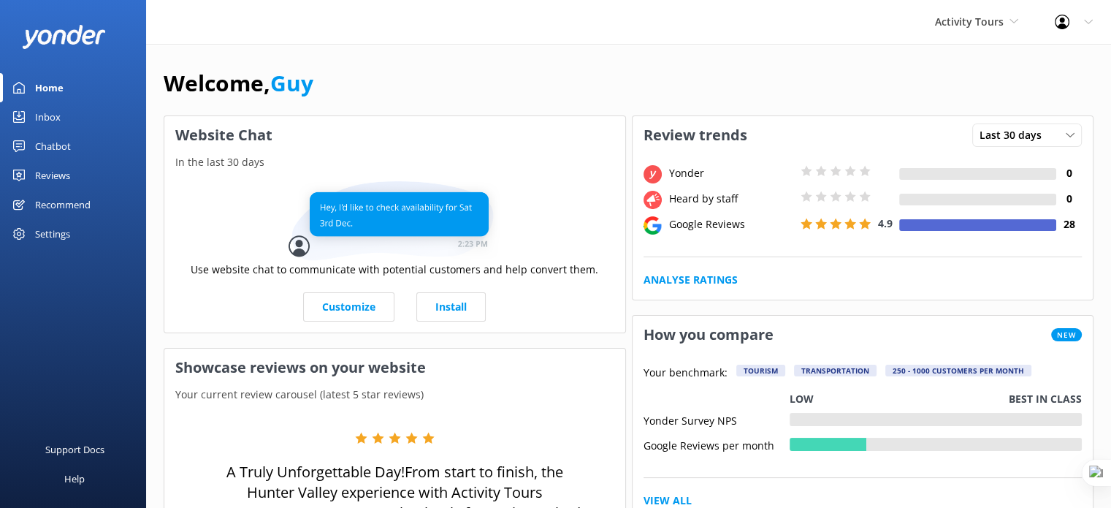  I want to click on div: Yonder, so click(731, 173).